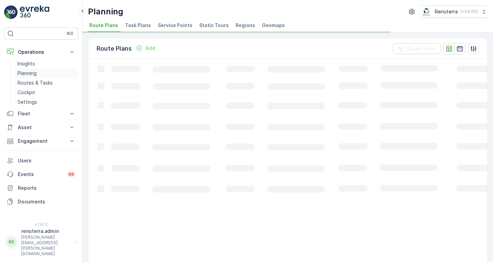 Image resolution: width=493 pixels, height=262 pixels. I want to click on p: Fleet, so click(41, 114).